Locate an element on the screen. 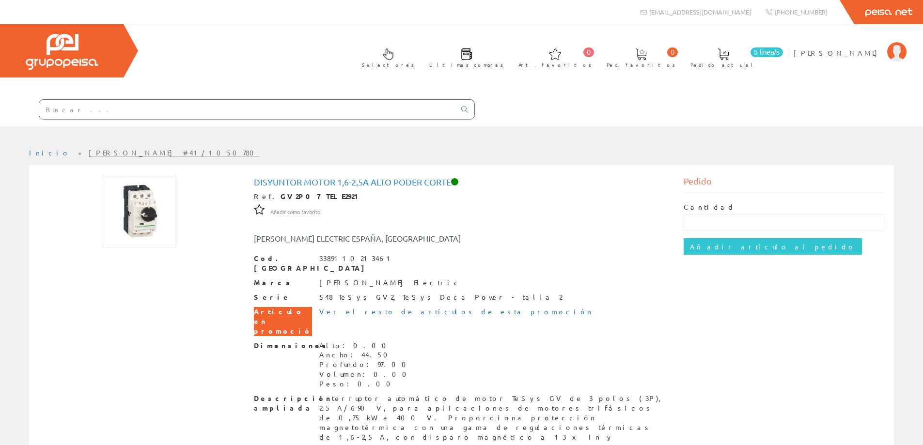 The width and height of the screenshot is (923, 445). a: 5 línea/s Pedido actual is located at coordinates (733, 57).